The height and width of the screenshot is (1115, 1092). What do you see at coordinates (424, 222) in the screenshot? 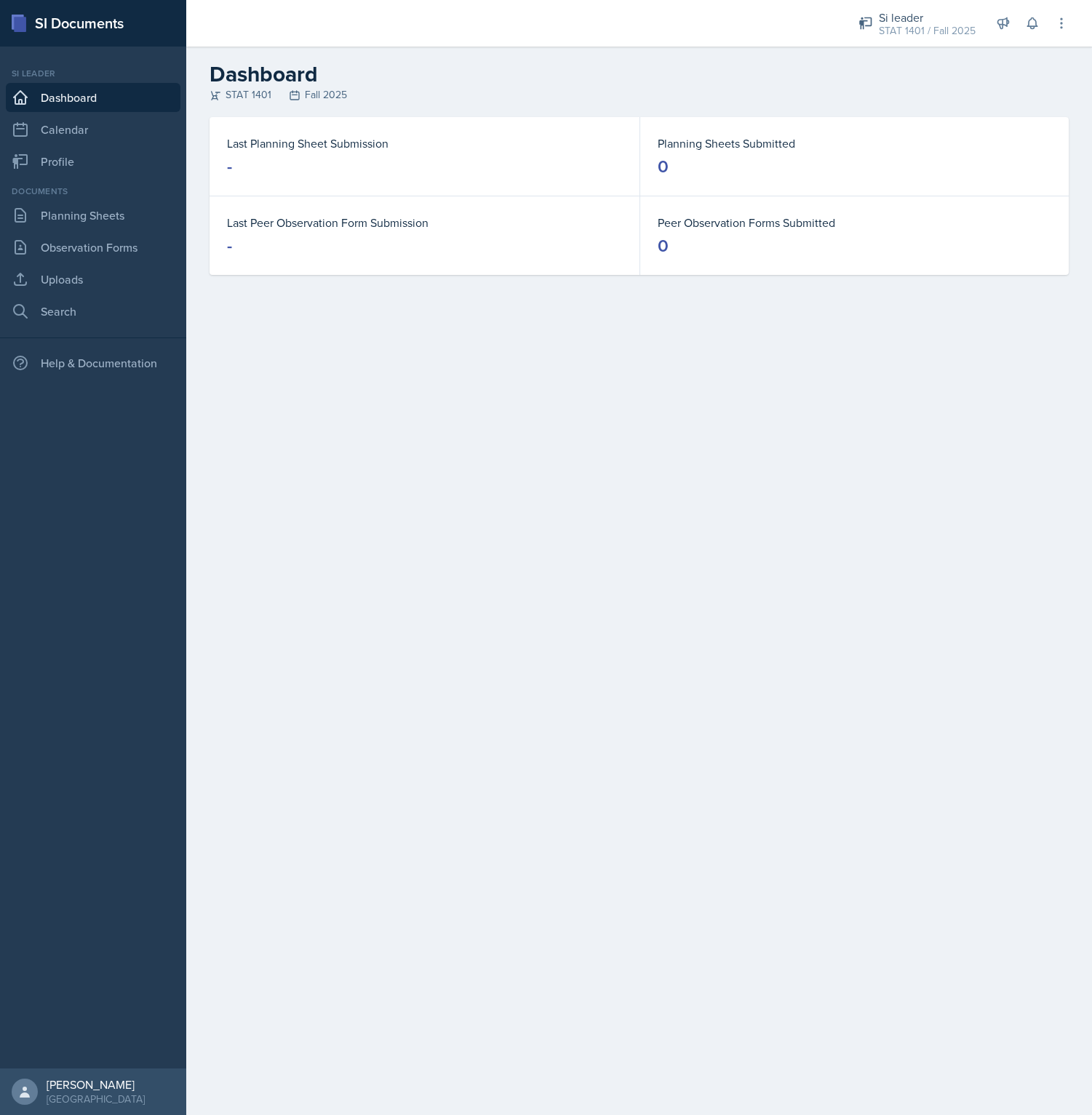
I see `dt: Last Peer Observation Form Submission` at bounding box center [424, 222].